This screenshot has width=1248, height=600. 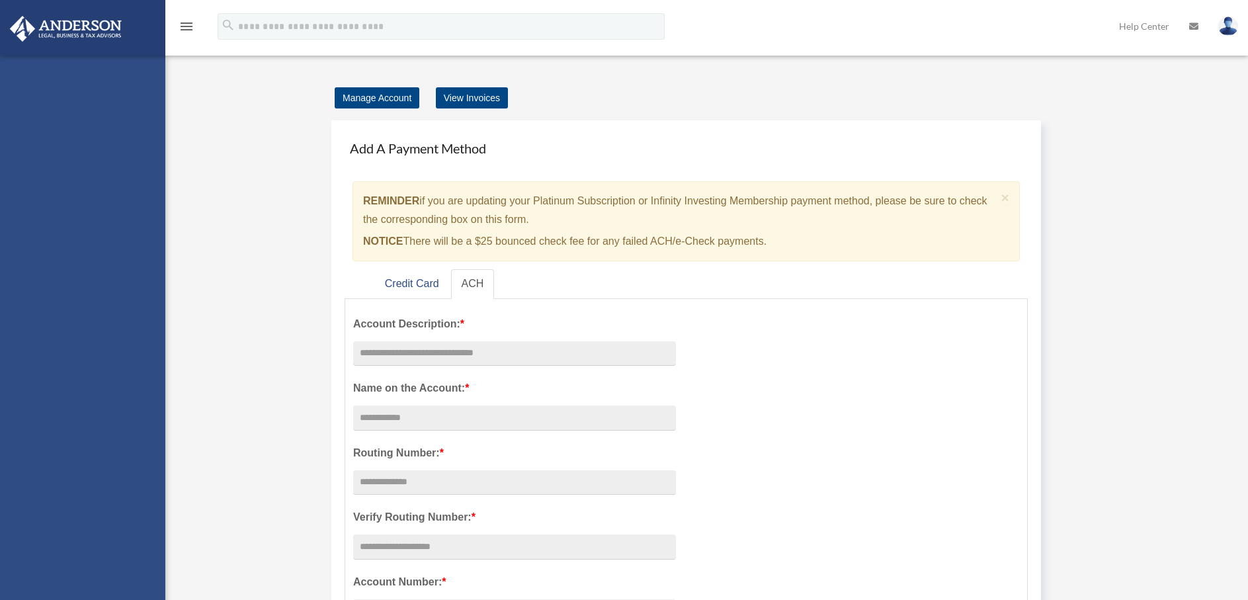 I want to click on label: Account Description:, so click(x=515, y=324).